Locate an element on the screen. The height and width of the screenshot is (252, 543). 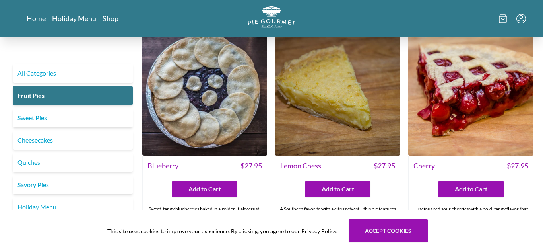
img: Blueberry is located at coordinates (205, 93).